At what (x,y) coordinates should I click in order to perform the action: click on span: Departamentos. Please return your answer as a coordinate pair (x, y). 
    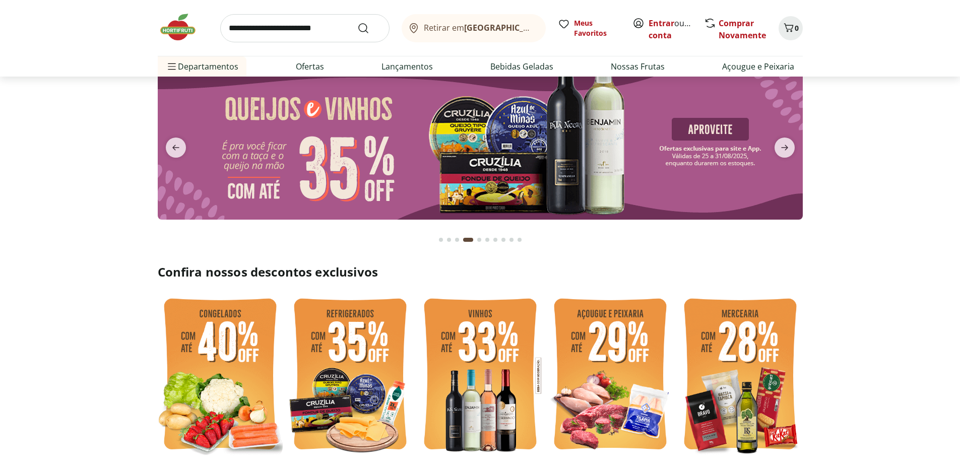
    Looking at the image, I should click on (202, 67).